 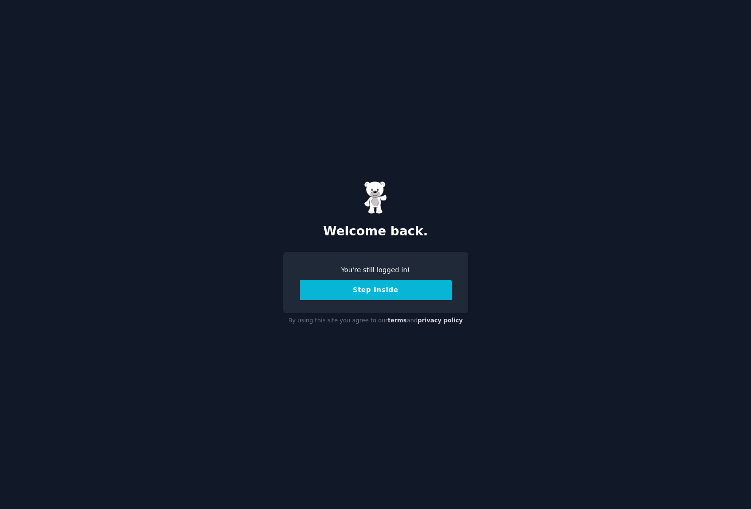 I want to click on a: terms, so click(x=397, y=320).